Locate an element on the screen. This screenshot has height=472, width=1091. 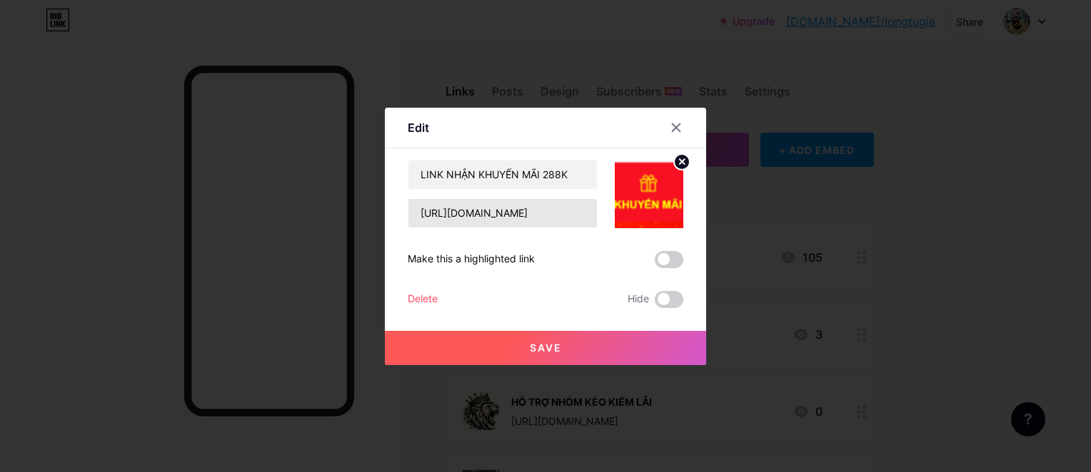
img: link_thumbnail is located at coordinates (649, 194).